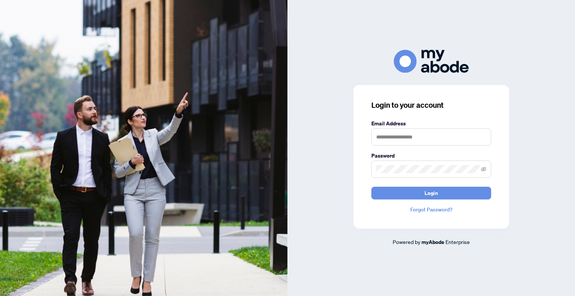 This screenshot has height=296, width=575. What do you see at coordinates (431, 123) in the screenshot?
I see `label: Email Address` at bounding box center [431, 123].